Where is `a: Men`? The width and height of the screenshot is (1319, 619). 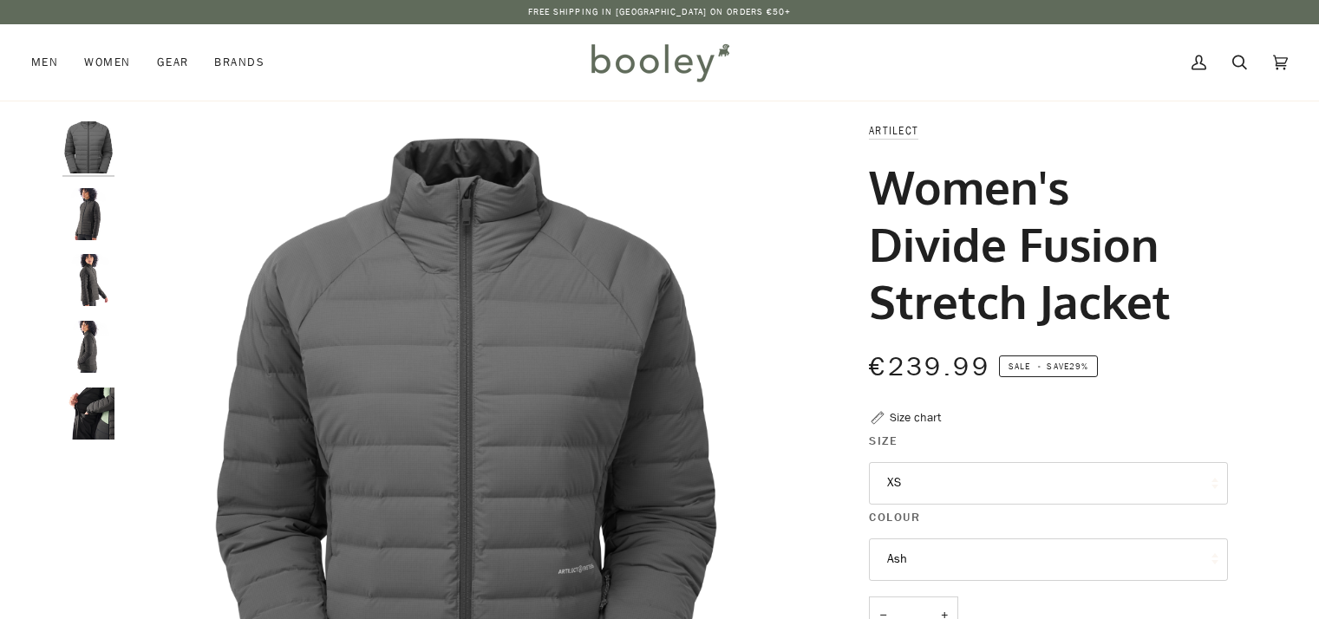 a: Men is located at coordinates (51, 62).